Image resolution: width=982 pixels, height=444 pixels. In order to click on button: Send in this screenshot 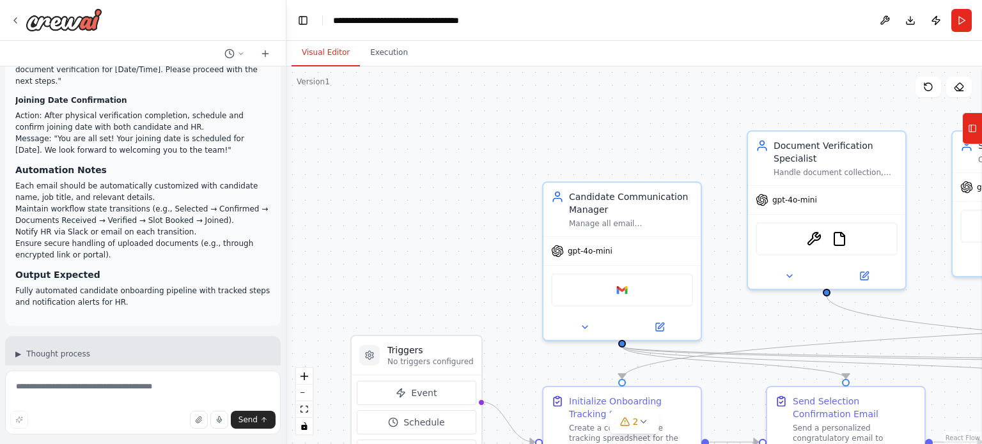, I will do `click(253, 420)`.